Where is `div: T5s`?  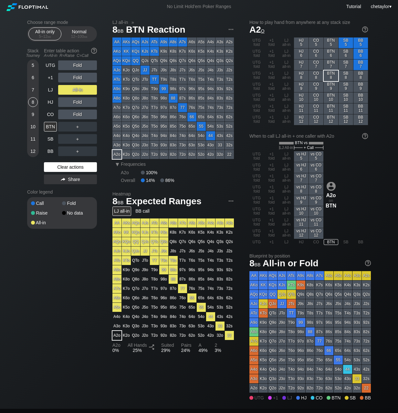 div: T5s is located at coordinates (201, 79).